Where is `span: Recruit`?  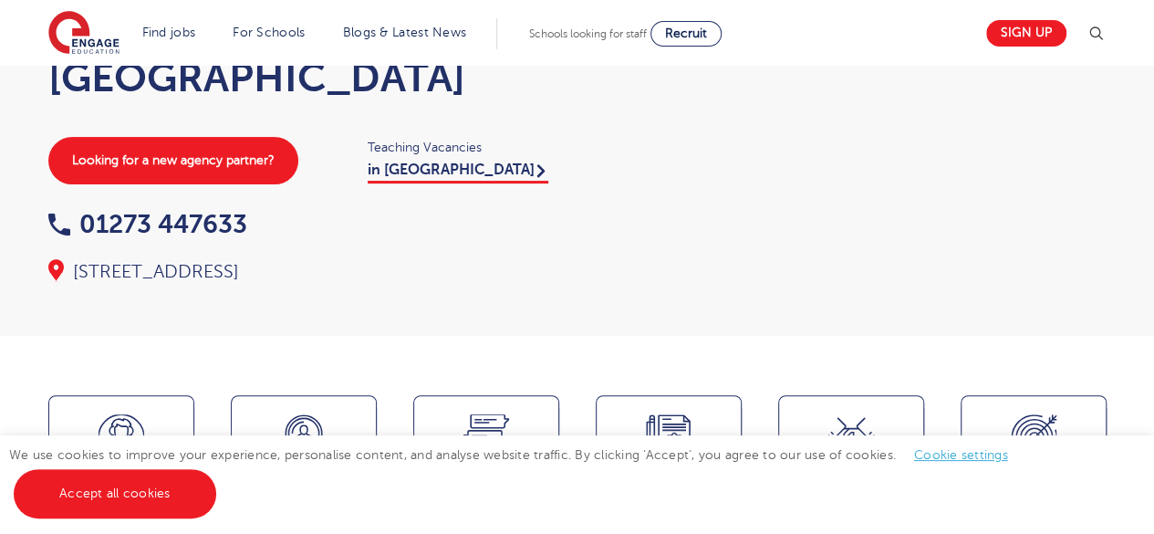 span: Recruit is located at coordinates (686, 33).